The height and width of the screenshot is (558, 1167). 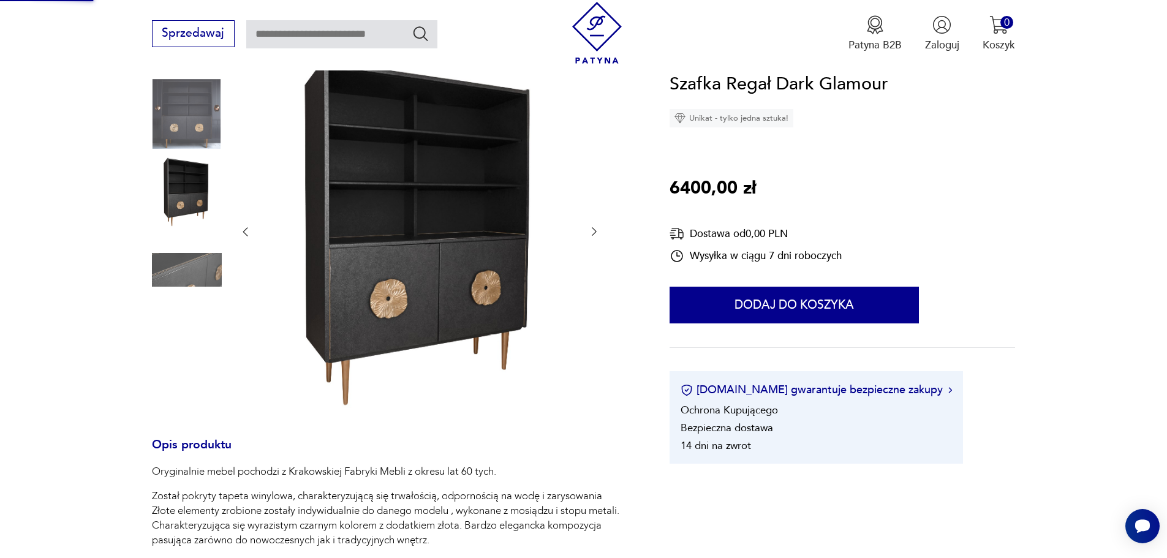 What do you see at coordinates (875, 34) in the screenshot?
I see `button: Patyna B2B` at bounding box center [875, 34].